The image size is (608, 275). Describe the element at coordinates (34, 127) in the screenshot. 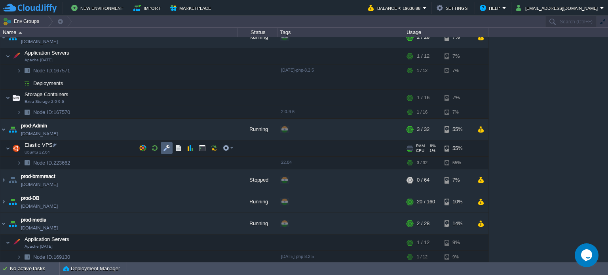

I see `span: prod-Admin` at that location.